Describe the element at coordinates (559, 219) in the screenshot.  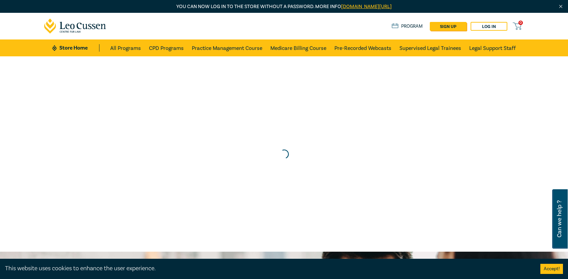
I see `span: Can we help ?` at that location.